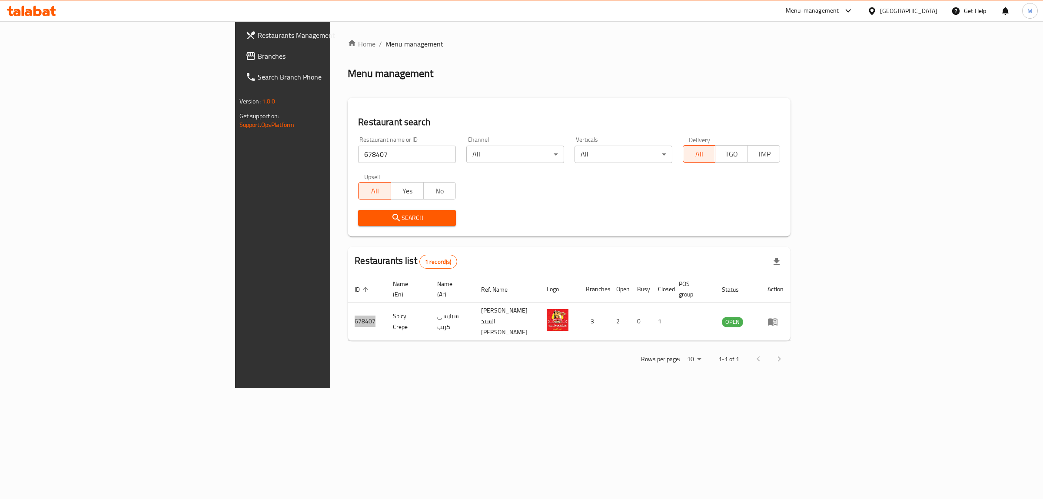 This screenshot has width=1043, height=499. What do you see at coordinates (440, 191) in the screenshot?
I see `button: No` at bounding box center [440, 191].